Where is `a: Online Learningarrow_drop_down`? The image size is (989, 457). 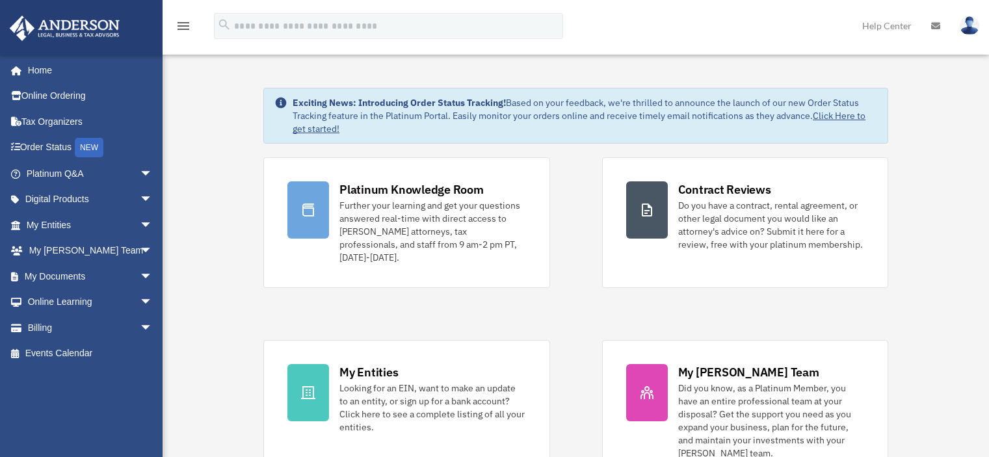 a: Online Learningarrow_drop_down is located at coordinates (90, 303).